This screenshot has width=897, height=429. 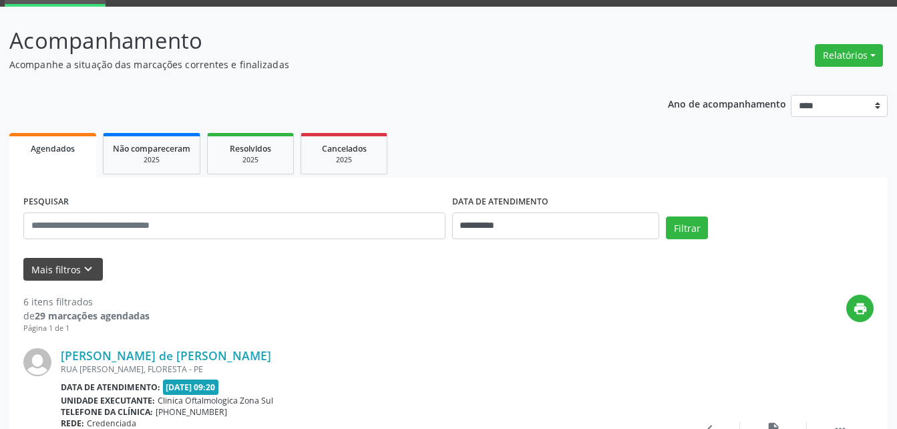 I want to click on p: Ano de acompanhamento, so click(x=726, y=103).